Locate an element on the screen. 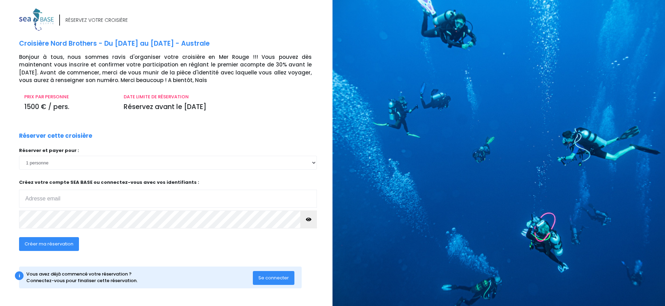 The width and height of the screenshot is (665, 306). p: Réserver et payer pour : is located at coordinates (168, 151).